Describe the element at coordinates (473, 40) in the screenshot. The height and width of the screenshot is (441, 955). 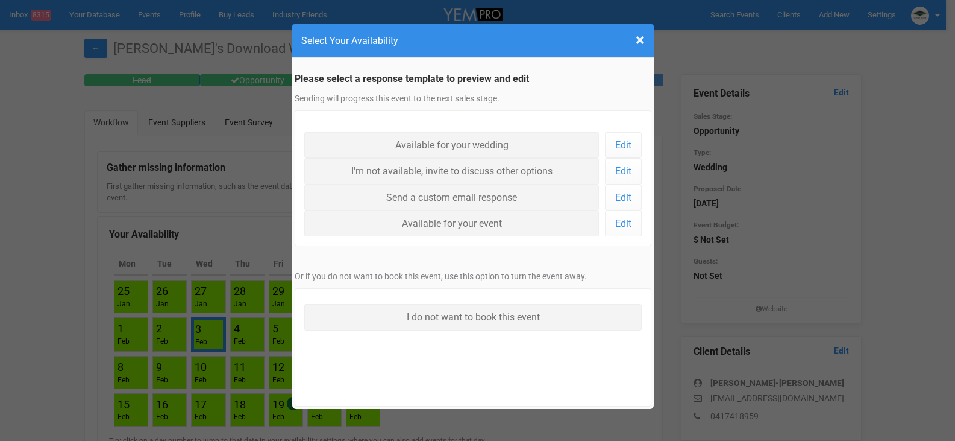
I see `h4: Select Your Availability` at that location.